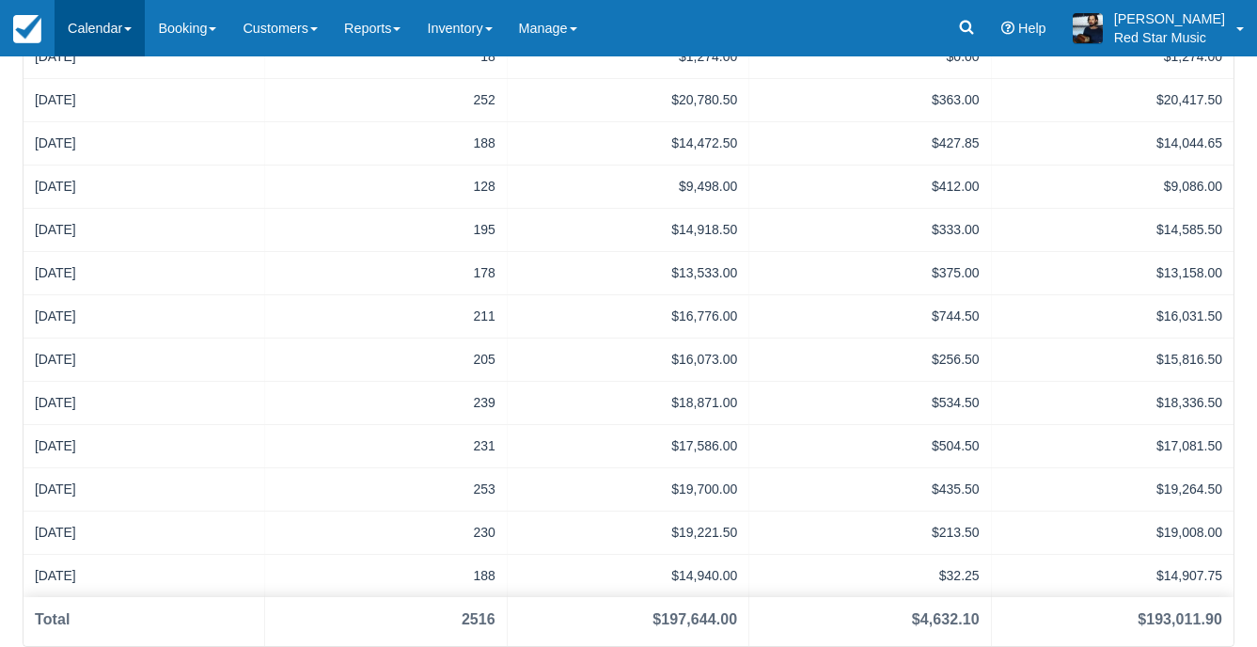 The height and width of the screenshot is (647, 1257). I want to click on div: $504.50, so click(870, 446).